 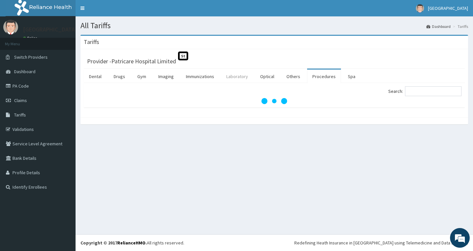 I want to click on a: Drugs, so click(x=119, y=77).